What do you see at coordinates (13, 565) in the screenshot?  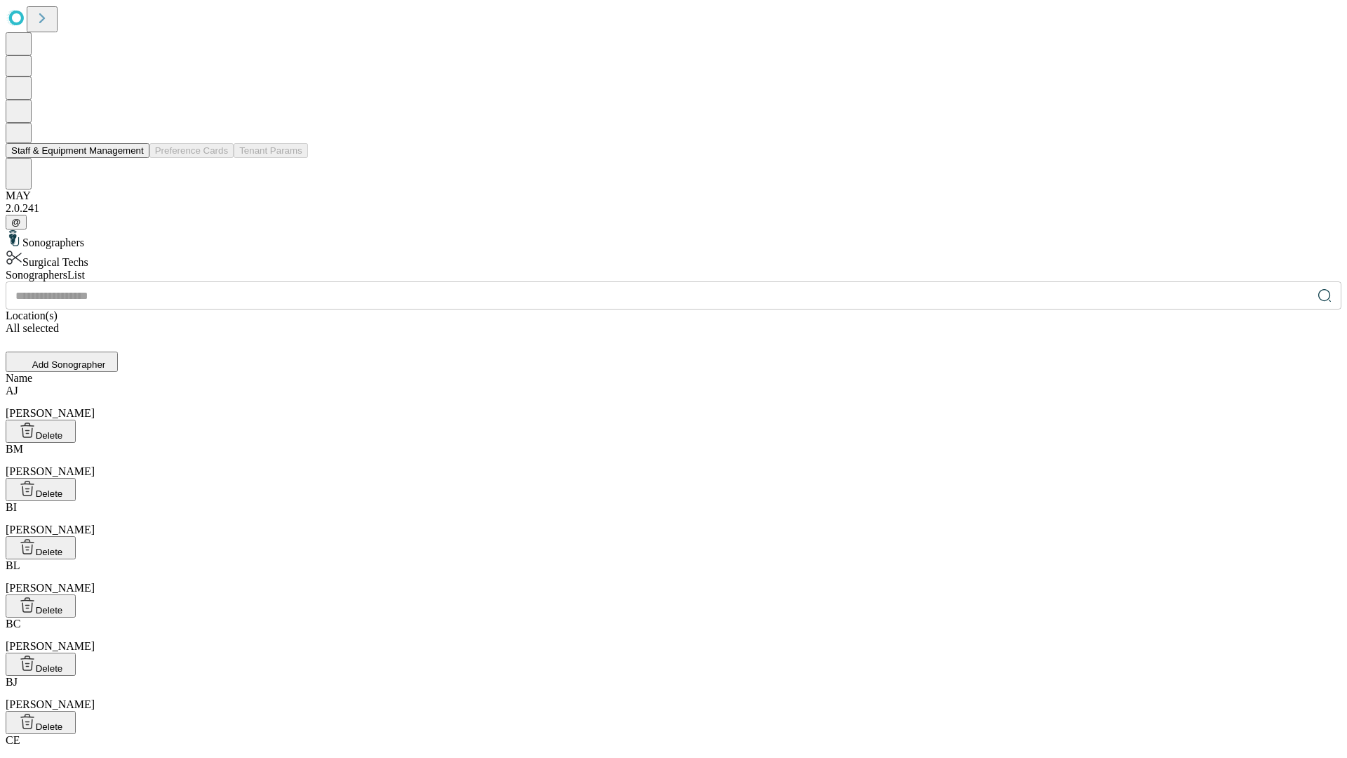 I see `span: BL` at bounding box center [13, 565].